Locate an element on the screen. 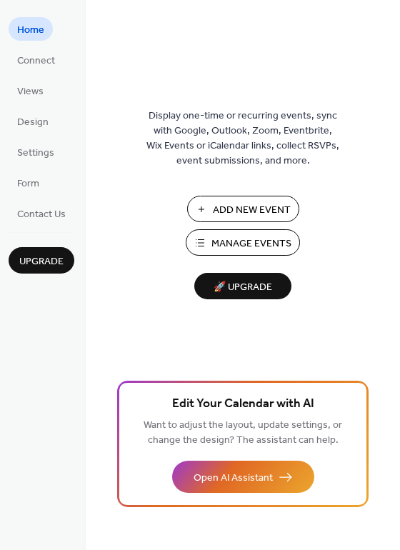 Image resolution: width=400 pixels, height=550 pixels. span: Display one-time or recurring events, sync with Google, Outlook, Zoom, Eventbrite, Wix Events or ... is located at coordinates (243, 138).